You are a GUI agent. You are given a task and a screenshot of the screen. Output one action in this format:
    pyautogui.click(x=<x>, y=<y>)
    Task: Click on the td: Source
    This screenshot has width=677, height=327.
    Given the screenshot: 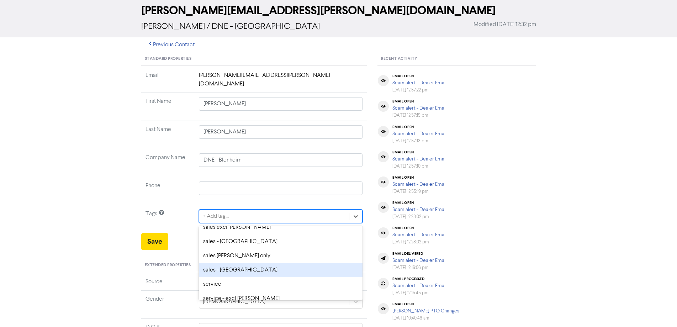 What is the action you would take?
    pyautogui.click(x=168, y=284)
    